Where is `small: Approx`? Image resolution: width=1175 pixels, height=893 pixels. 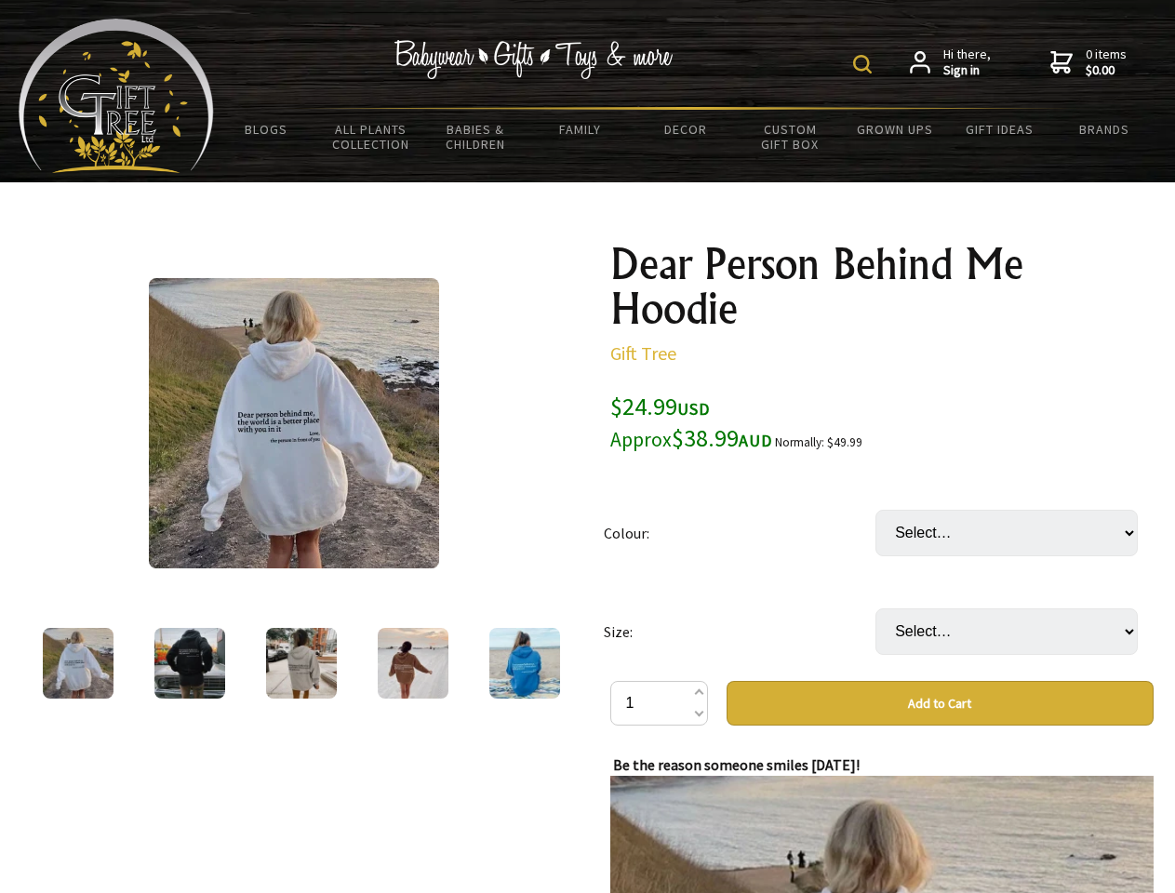 small: Approx is located at coordinates (641, 439).